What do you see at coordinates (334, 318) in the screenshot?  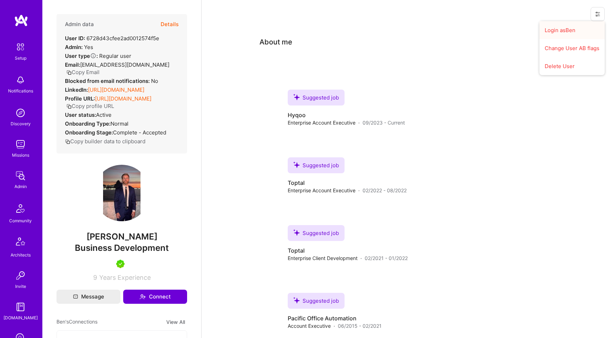 I see `h4: Pacific Office Automation` at bounding box center [334, 318].